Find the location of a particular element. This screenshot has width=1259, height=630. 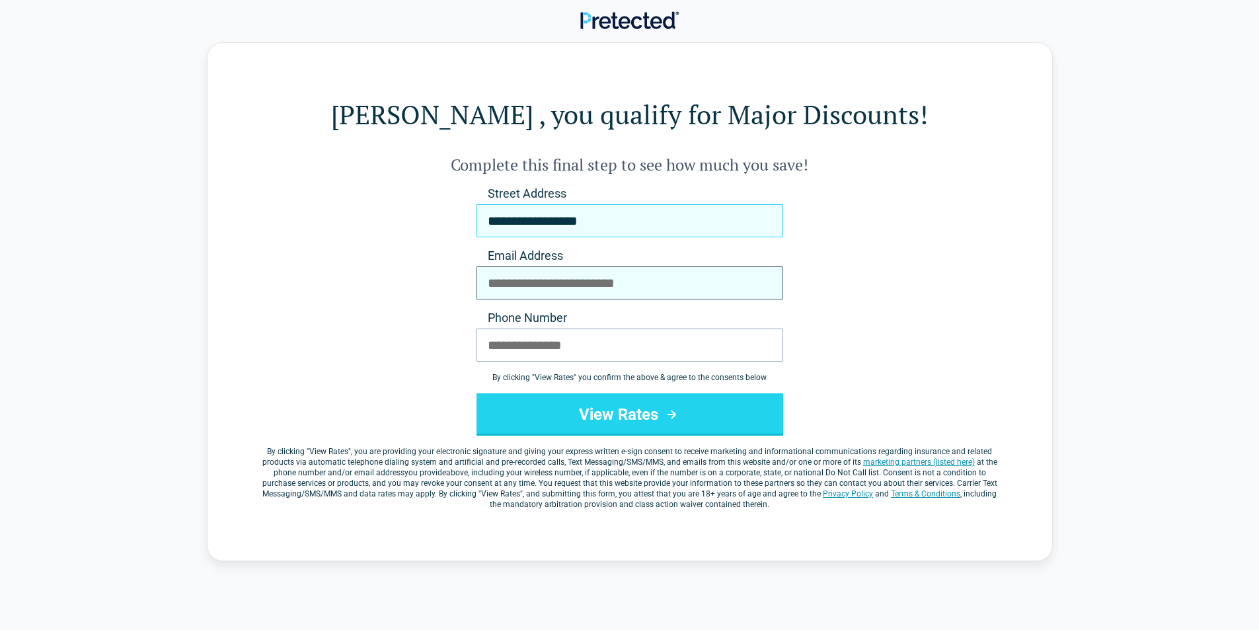

span: View Rates is located at coordinates (328, 451).